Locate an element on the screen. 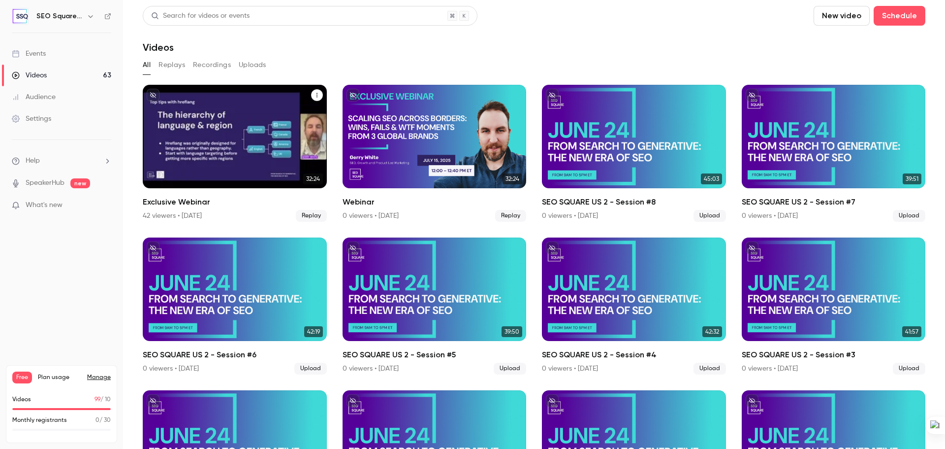 This screenshot has height=449, width=945. section: Videos is located at coordinates (534, 224).